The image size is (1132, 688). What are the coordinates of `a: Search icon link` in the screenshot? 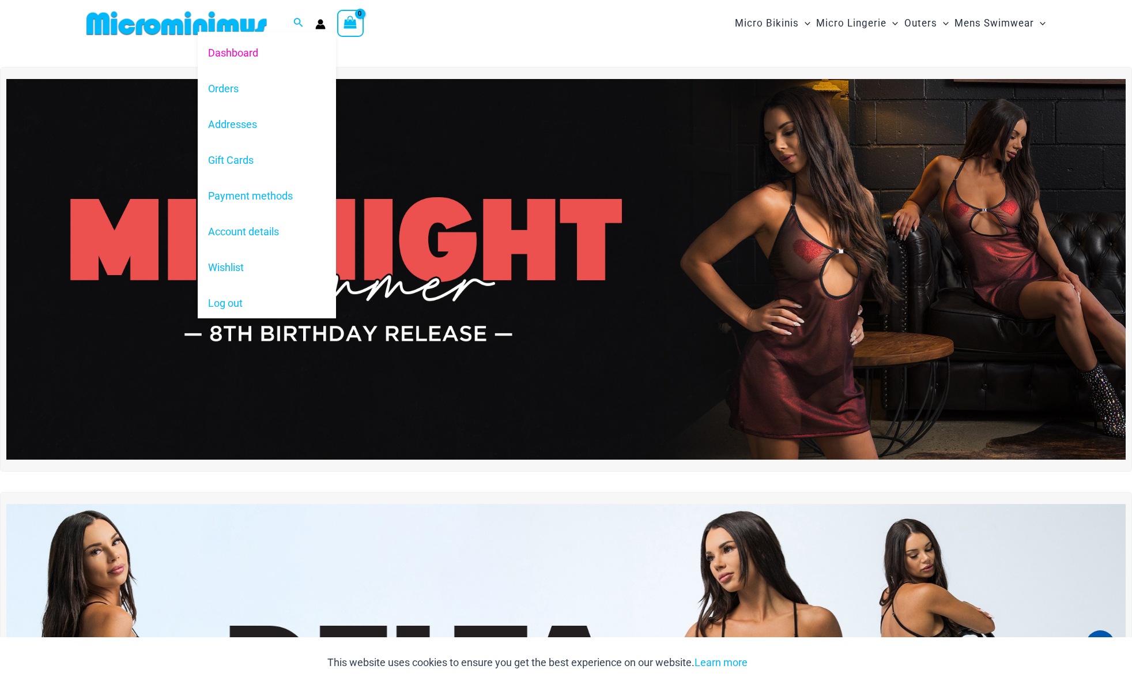 It's located at (299, 23).